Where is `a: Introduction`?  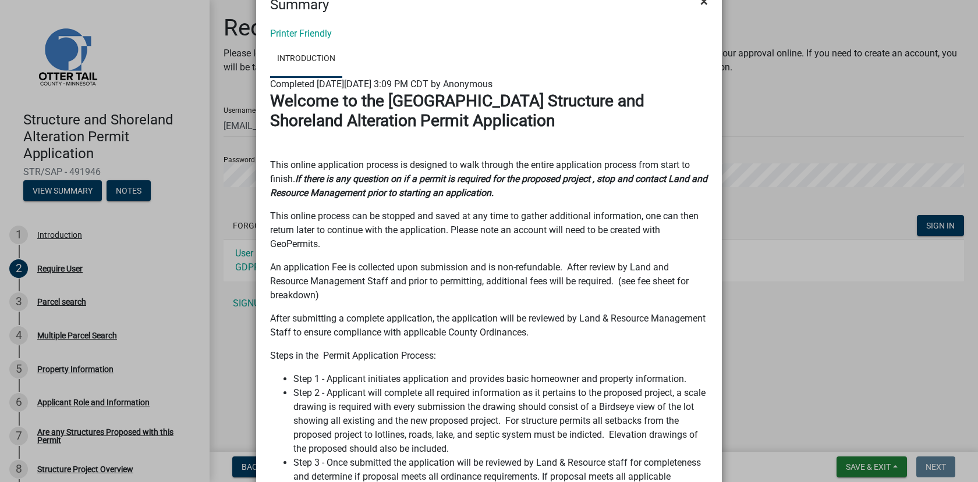
a: Introduction is located at coordinates (306, 59).